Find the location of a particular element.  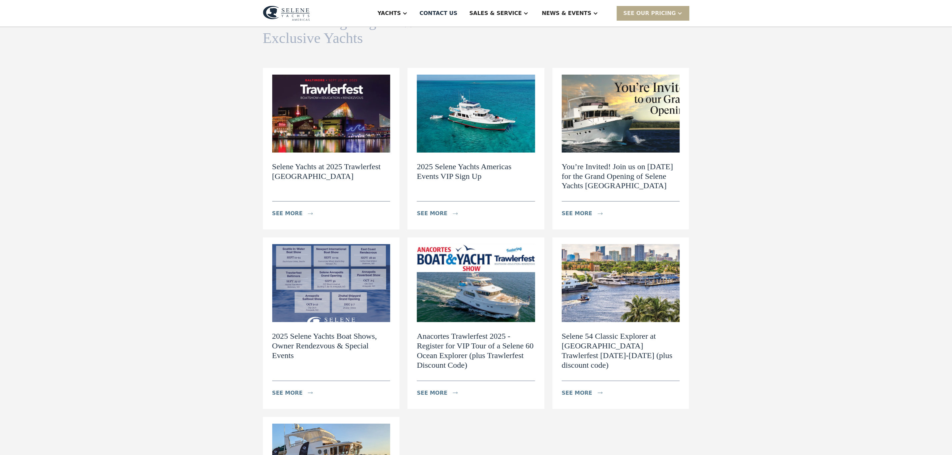

img: logo is located at coordinates (286, 13).